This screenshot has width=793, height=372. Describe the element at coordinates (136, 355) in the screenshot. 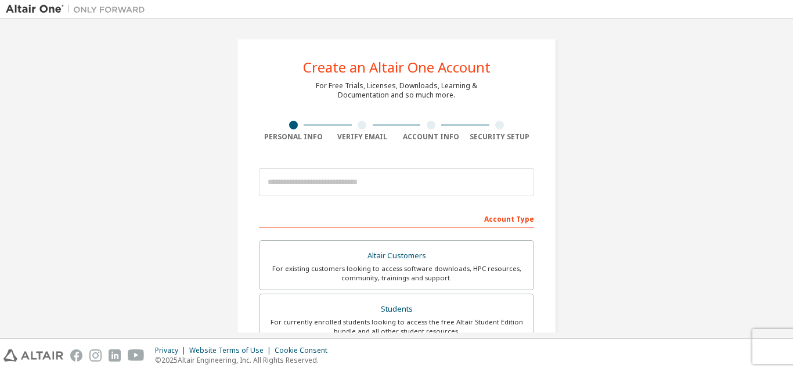

I see `img: youtube.svg` at that location.